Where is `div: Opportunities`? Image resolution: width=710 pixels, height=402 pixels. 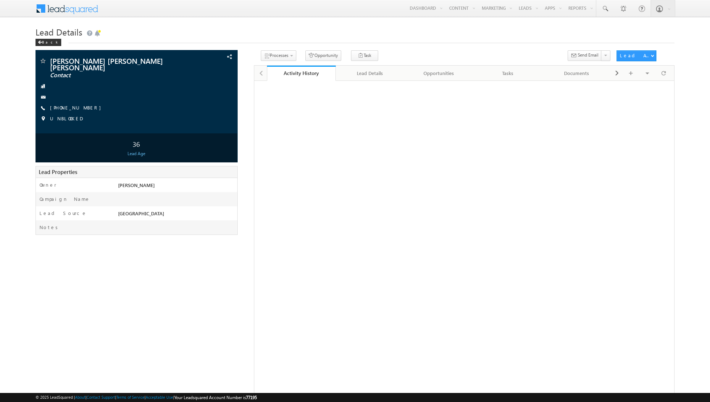
div: Opportunities is located at coordinates (439, 73).